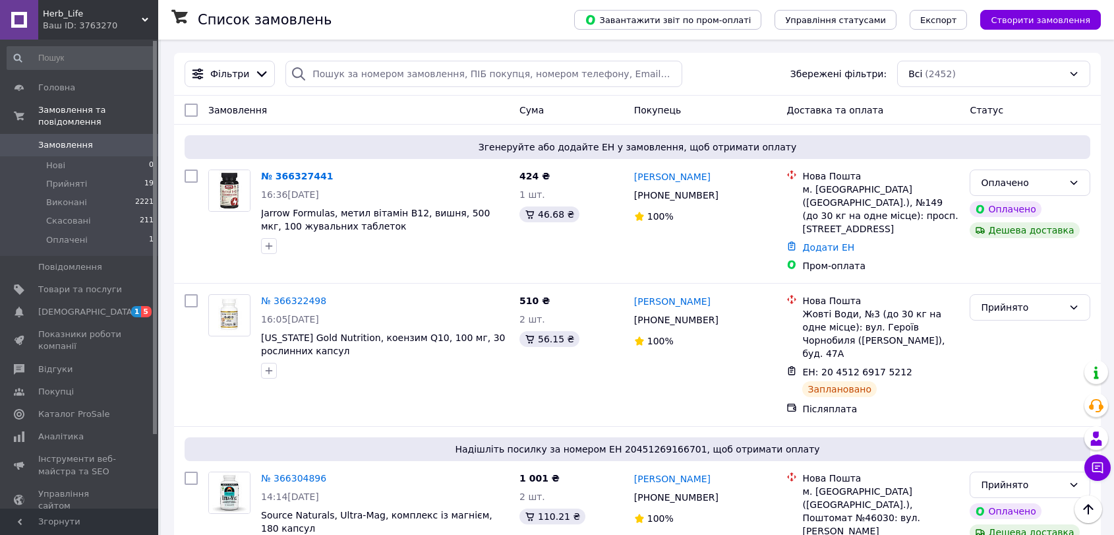 The height and width of the screenshot is (535, 1114). What do you see at coordinates (55, 369) in the screenshot?
I see `span: Відгуки` at bounding box center [55, 369].